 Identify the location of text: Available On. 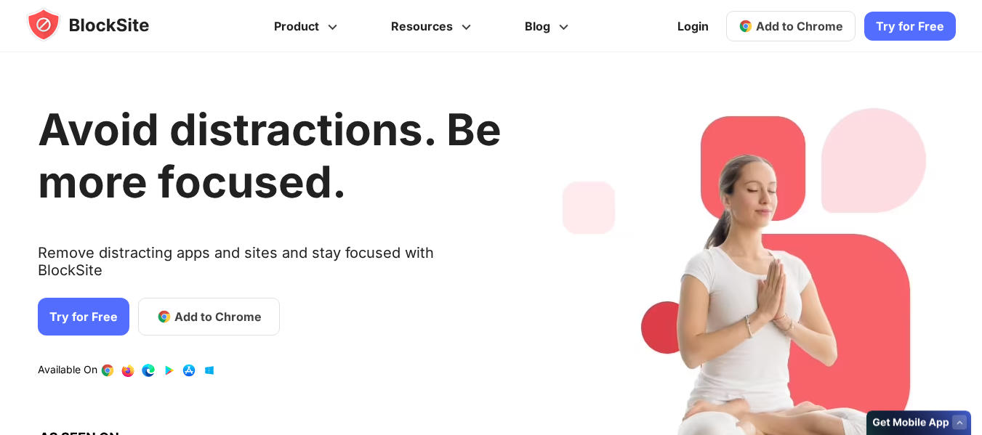
(68, 371).